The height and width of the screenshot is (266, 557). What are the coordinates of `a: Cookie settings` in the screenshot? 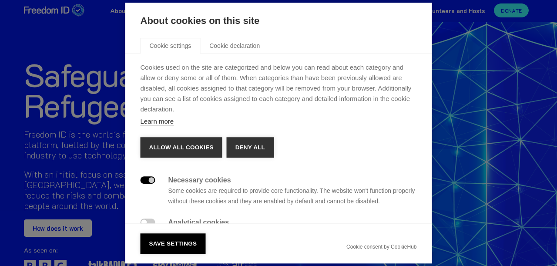 It's located at (171, 46).